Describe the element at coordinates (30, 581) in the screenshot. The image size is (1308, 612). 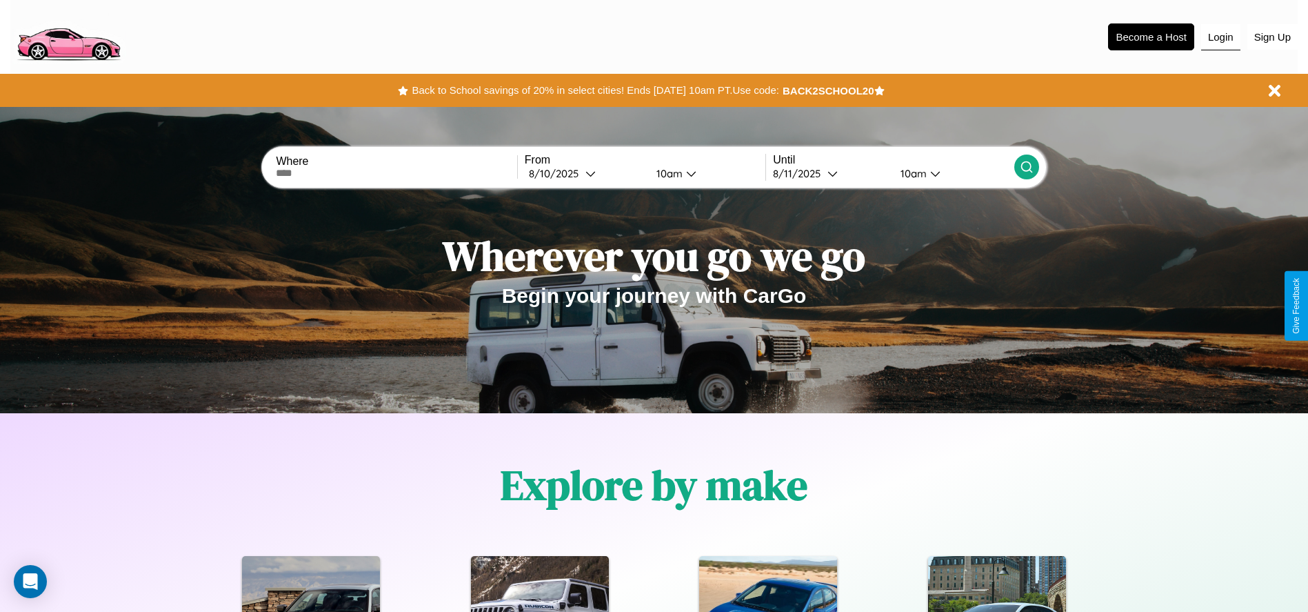
I see `div: Open Intercom Messenger` at that location.